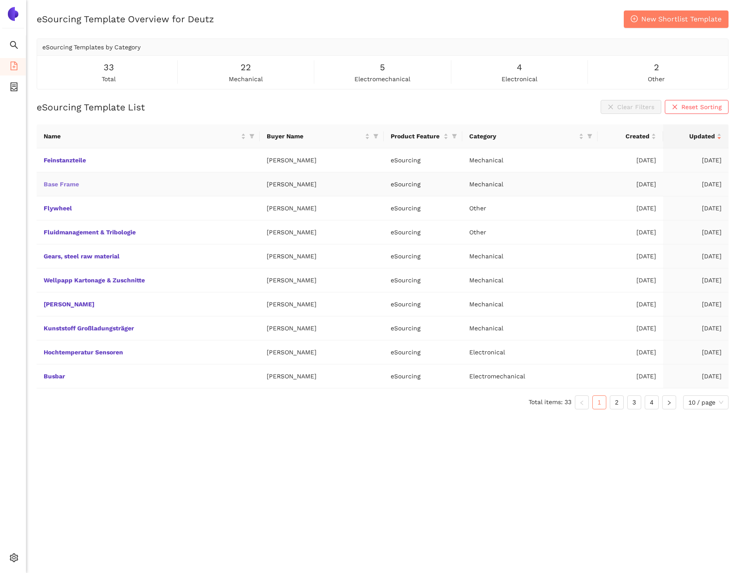 Image resolution: width=739 pixels, height=573 pixels. Describe the element at coordinates (652, 402) in the screenshot. I see `li: 4` at that location.